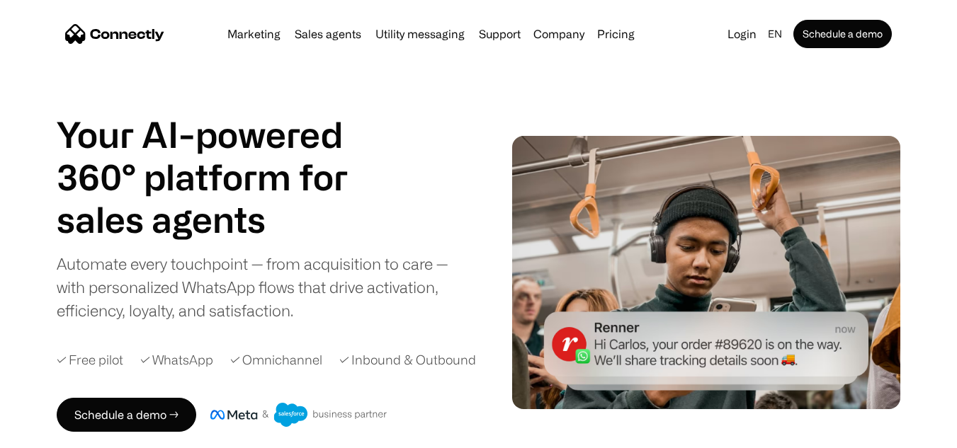 This screenshot has width=957, height=448. I want to click on img: Meta and Salesforce business partner badge., so click(299, 415).